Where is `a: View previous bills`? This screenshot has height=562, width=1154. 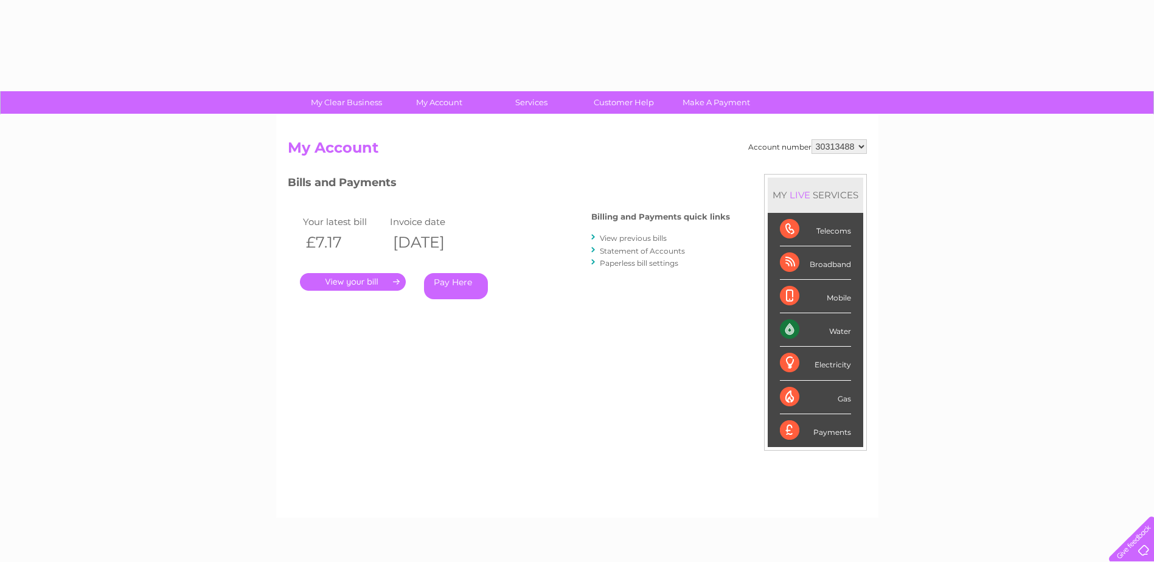 a: View previous bills is located at coordinates (633, 238).